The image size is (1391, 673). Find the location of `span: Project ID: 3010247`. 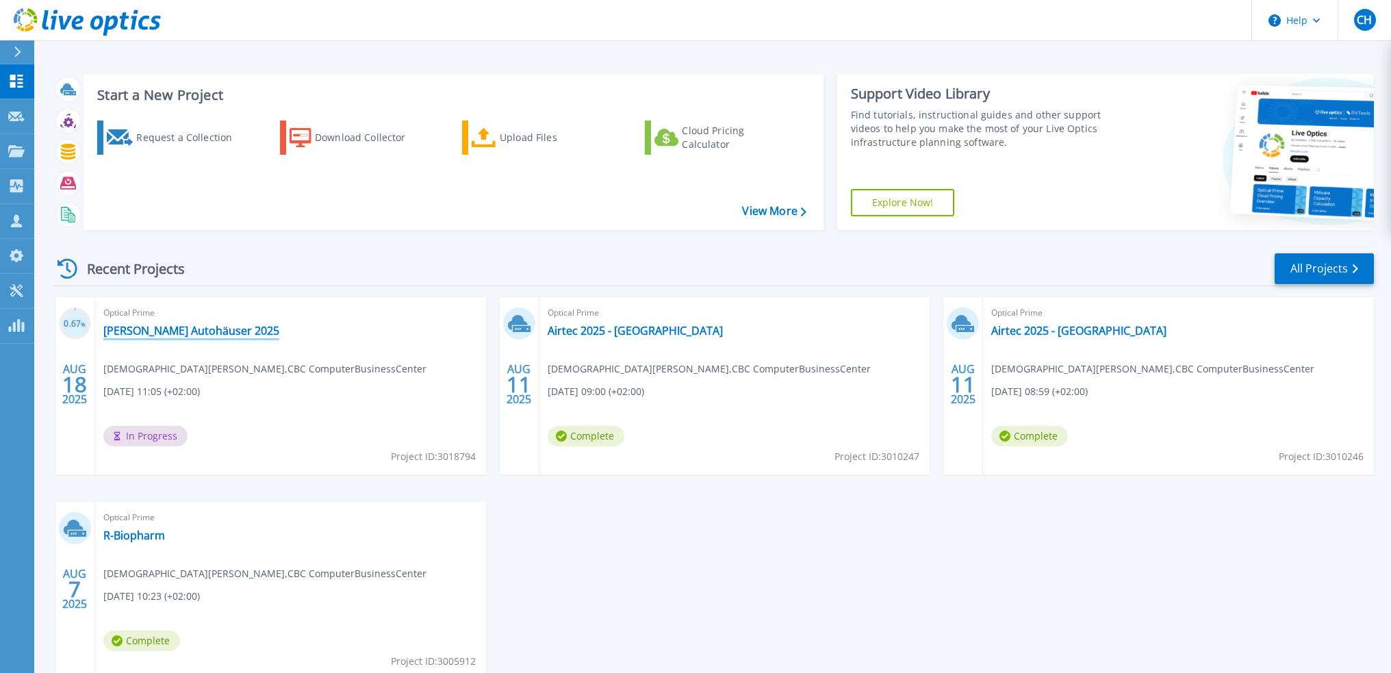

span: Project ID: 3010247 is located at coordinates (877, 456).